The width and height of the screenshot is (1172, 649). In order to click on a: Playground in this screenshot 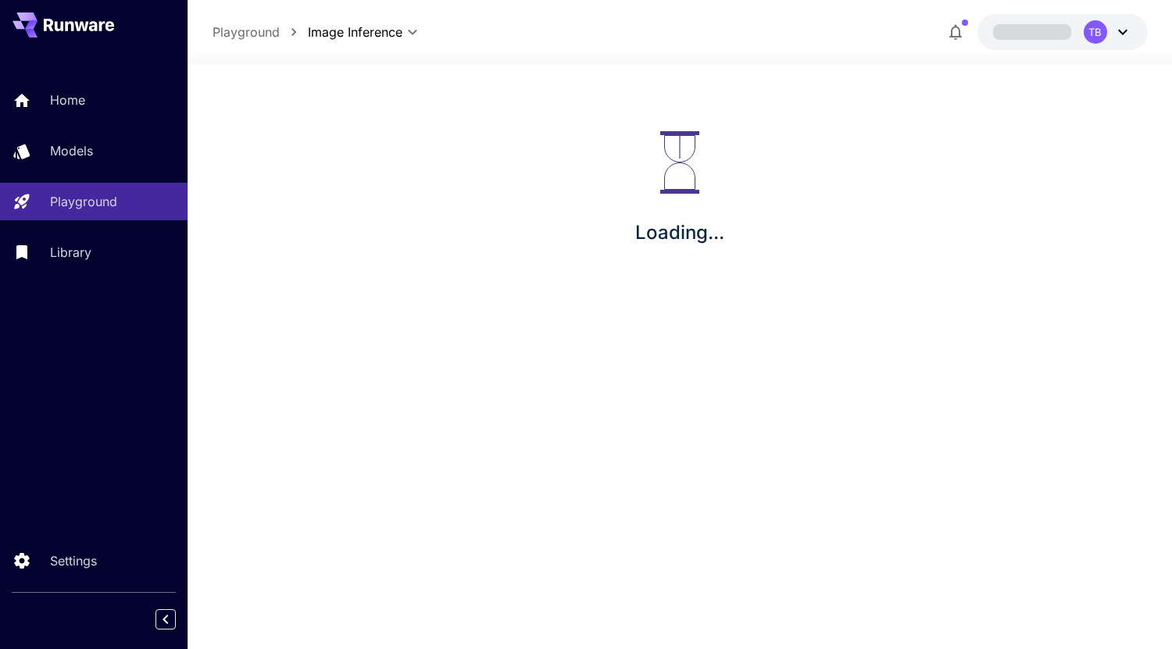, I will do `click(246, 32)`.